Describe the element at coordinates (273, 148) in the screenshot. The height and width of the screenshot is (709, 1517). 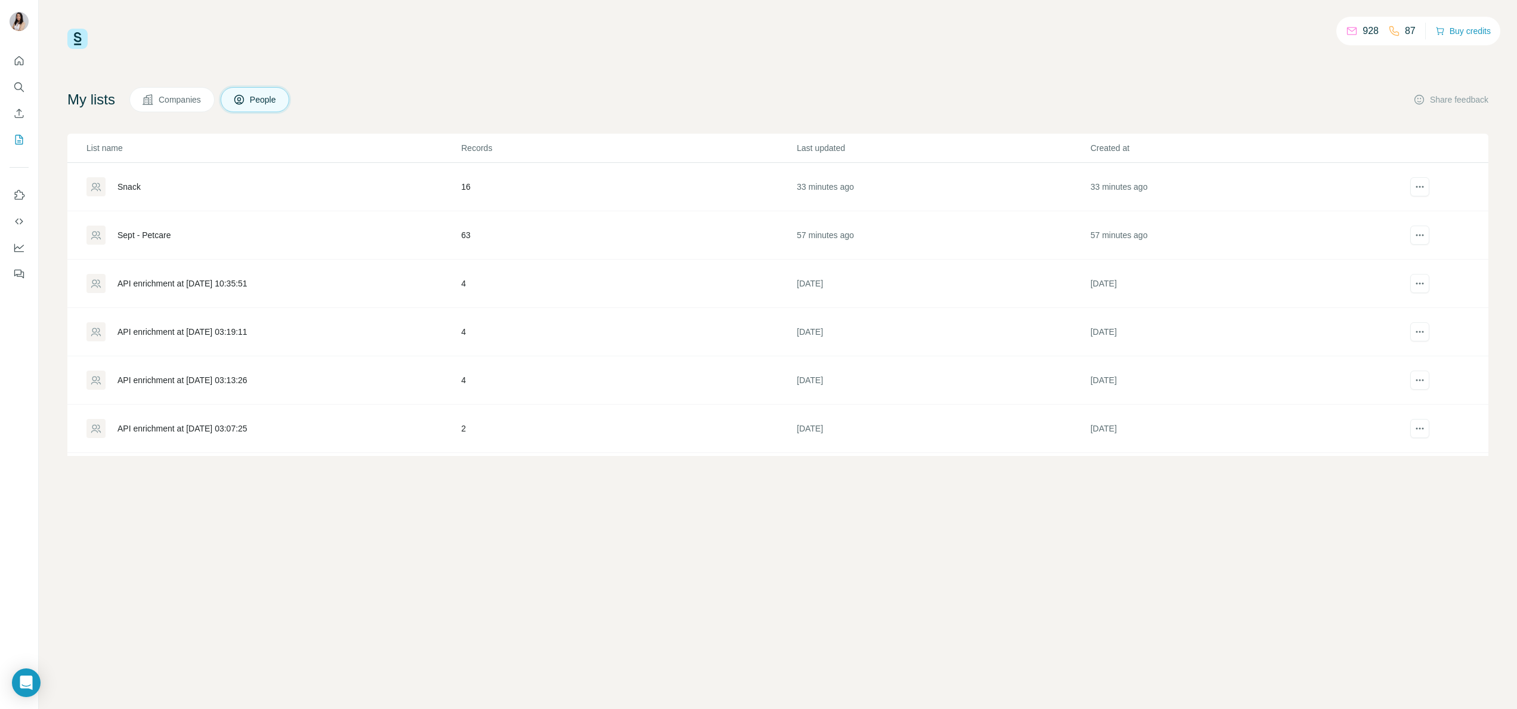
I see `p: List name` at that location.